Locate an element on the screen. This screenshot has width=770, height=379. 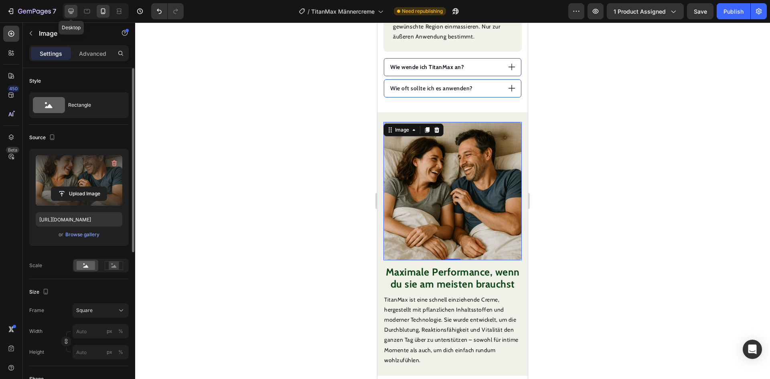
input: https://example.com/image.jpg is located at coordinates (79, 219).